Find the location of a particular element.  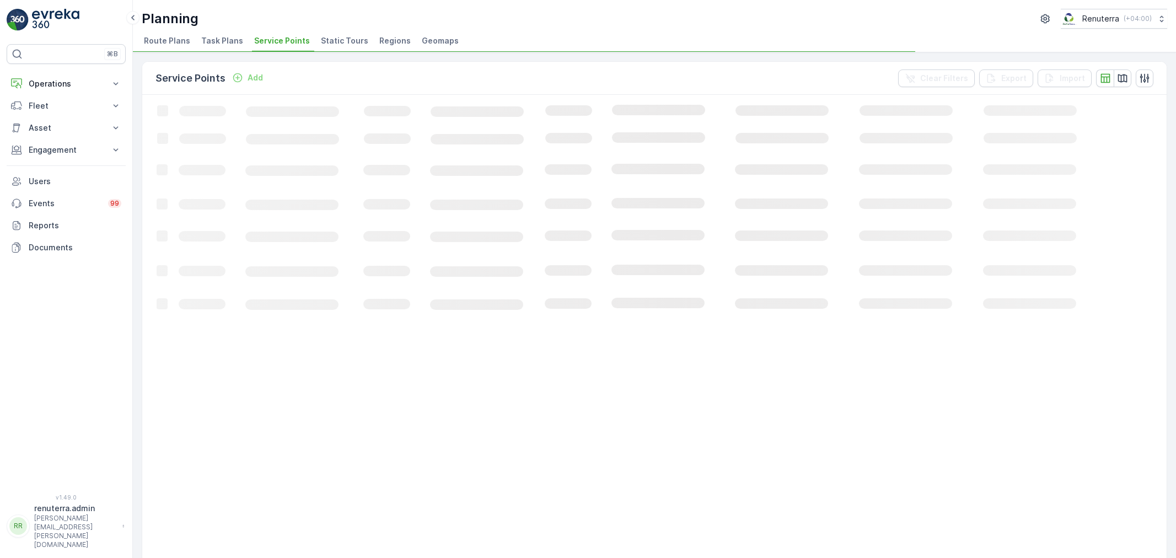

img: Screenshot_2024-07-26_at_13.33.01.png is located at coordinates (1069, 19).